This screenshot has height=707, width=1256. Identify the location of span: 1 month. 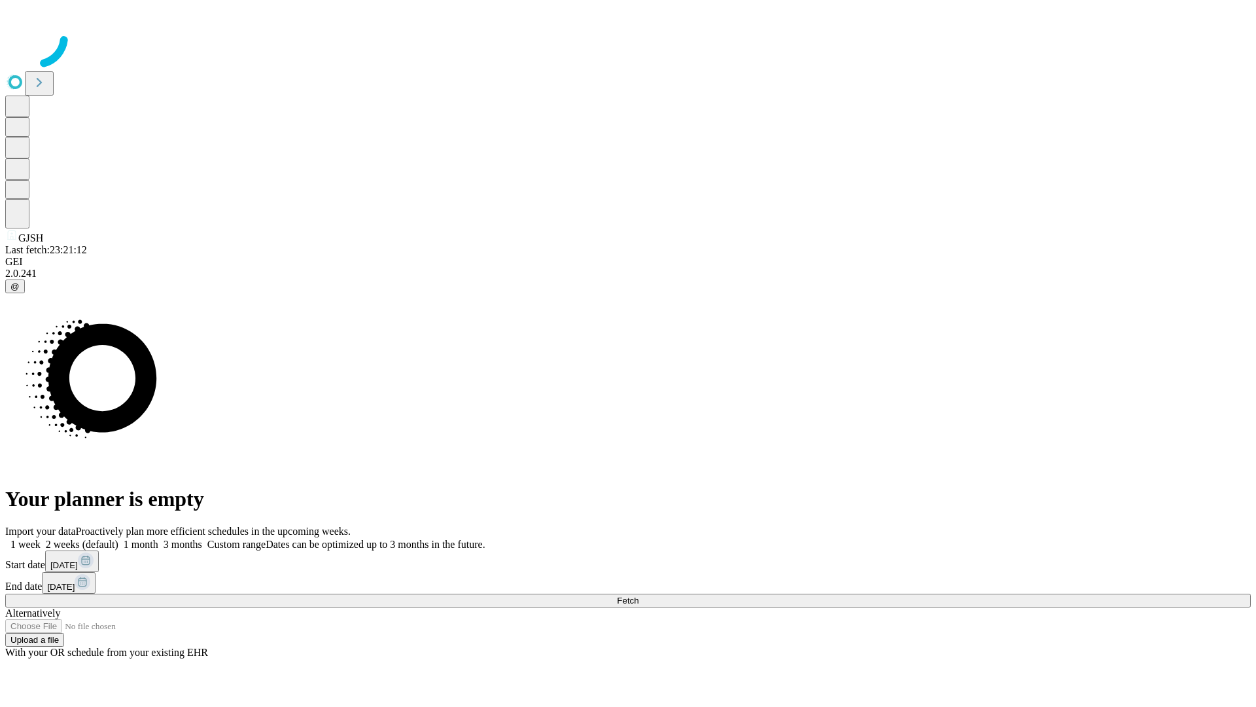
(141, 544).